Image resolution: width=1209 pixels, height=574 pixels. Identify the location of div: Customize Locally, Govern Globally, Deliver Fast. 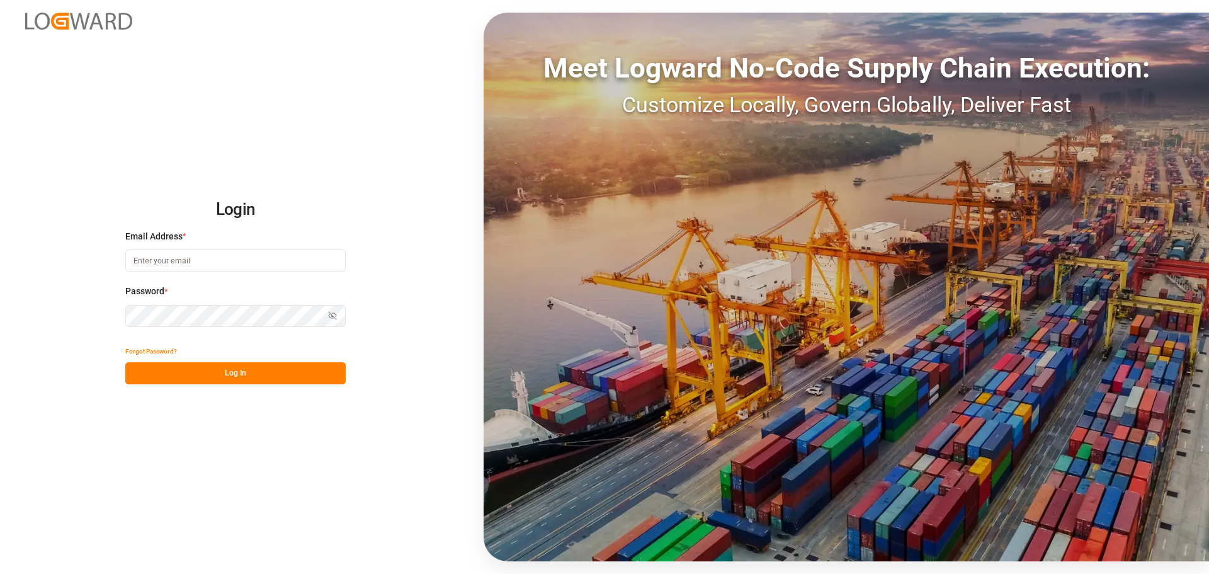
(847, 105).